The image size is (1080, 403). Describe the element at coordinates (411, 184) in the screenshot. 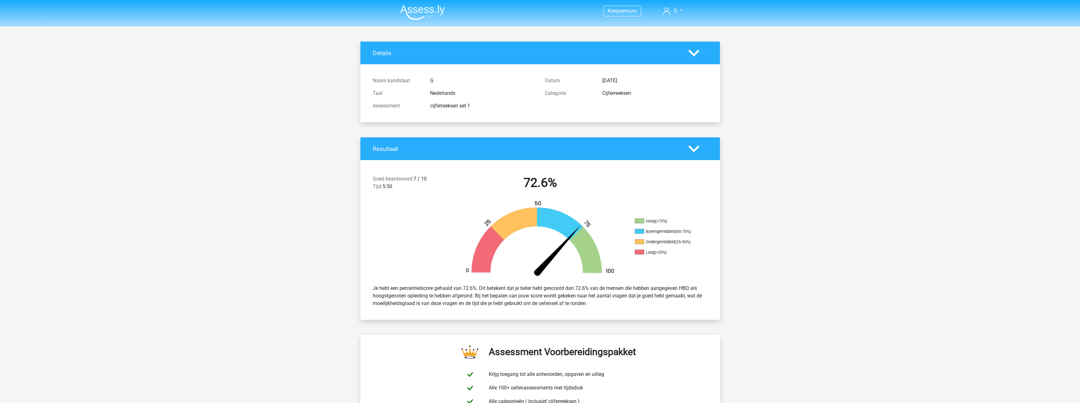

I see `div: 7 / 10 5:50` at that location.